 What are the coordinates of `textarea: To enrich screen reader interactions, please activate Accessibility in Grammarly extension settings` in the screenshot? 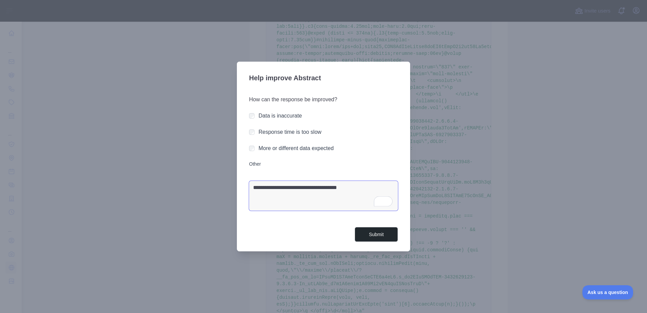 It's located at (323, 196).